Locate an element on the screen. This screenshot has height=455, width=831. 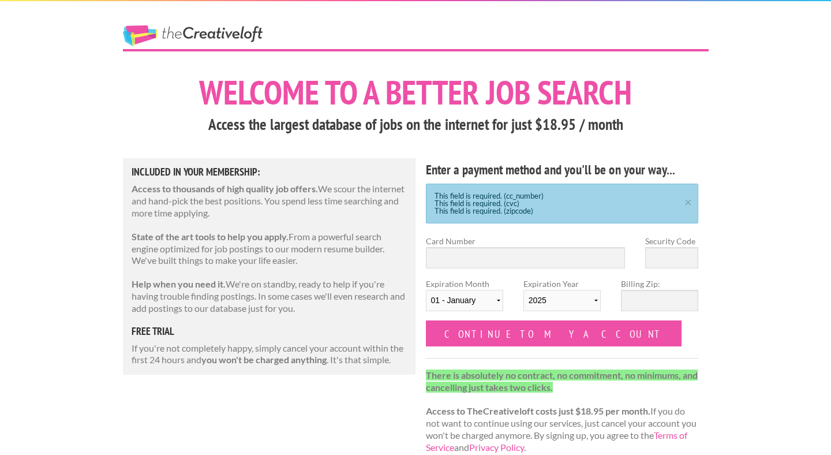
p: We scour the internet and hand-pick the best positions. You spend less time searching and more ti... is located at coordinates (270, 201).